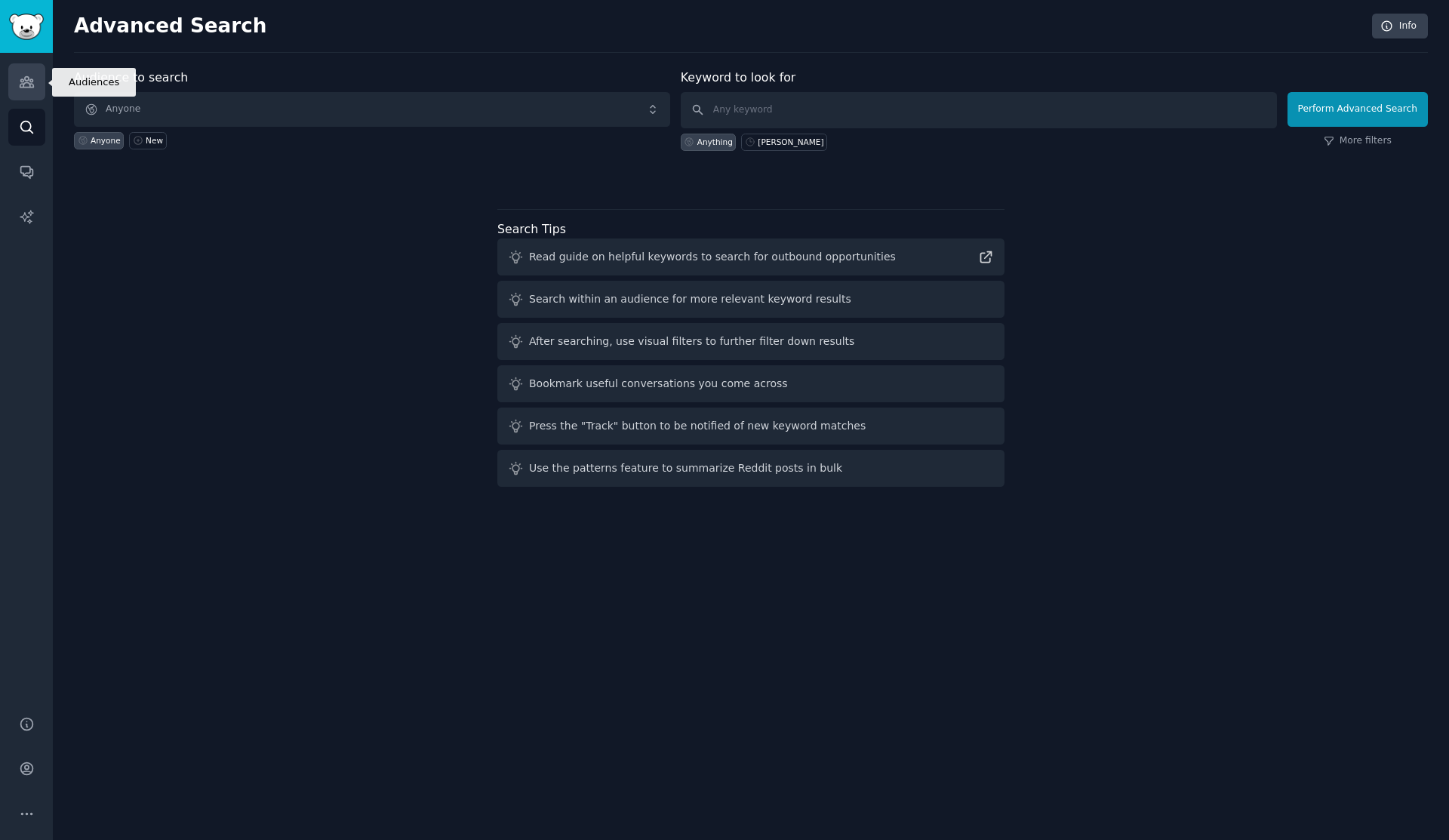  What do you see at coordinates (658, 384) in the screenshot?
I see `div: Bookmark useful conversations you come across` at bounding box center [658, 384].